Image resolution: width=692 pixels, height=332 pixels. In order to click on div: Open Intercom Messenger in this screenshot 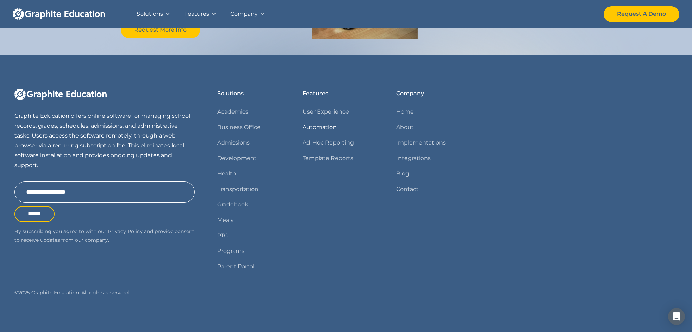, I will do `click(676, 317)`.